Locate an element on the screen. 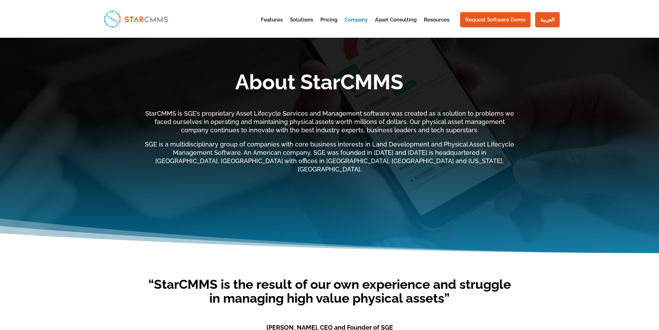 The width and height of the screenshot is (659, 330). a: العربية is located at coordinates (547, 20).